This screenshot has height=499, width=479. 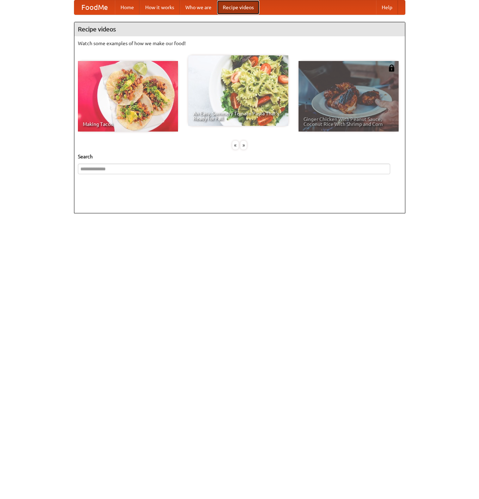 I want to click on a: Making Tacos, so click(x=128, y=96).